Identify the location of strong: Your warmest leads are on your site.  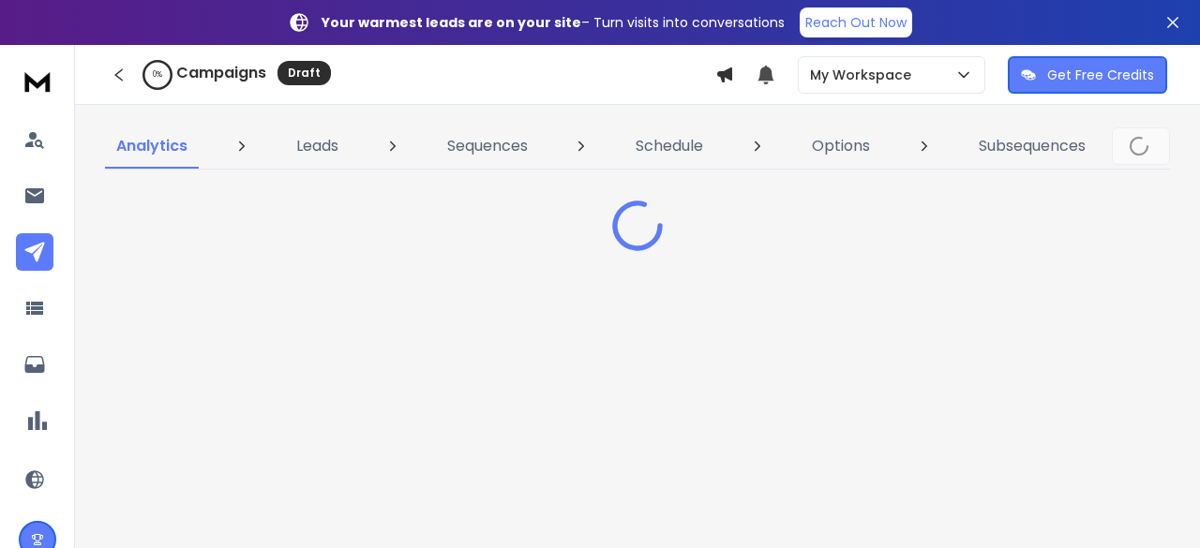
(451, 22).